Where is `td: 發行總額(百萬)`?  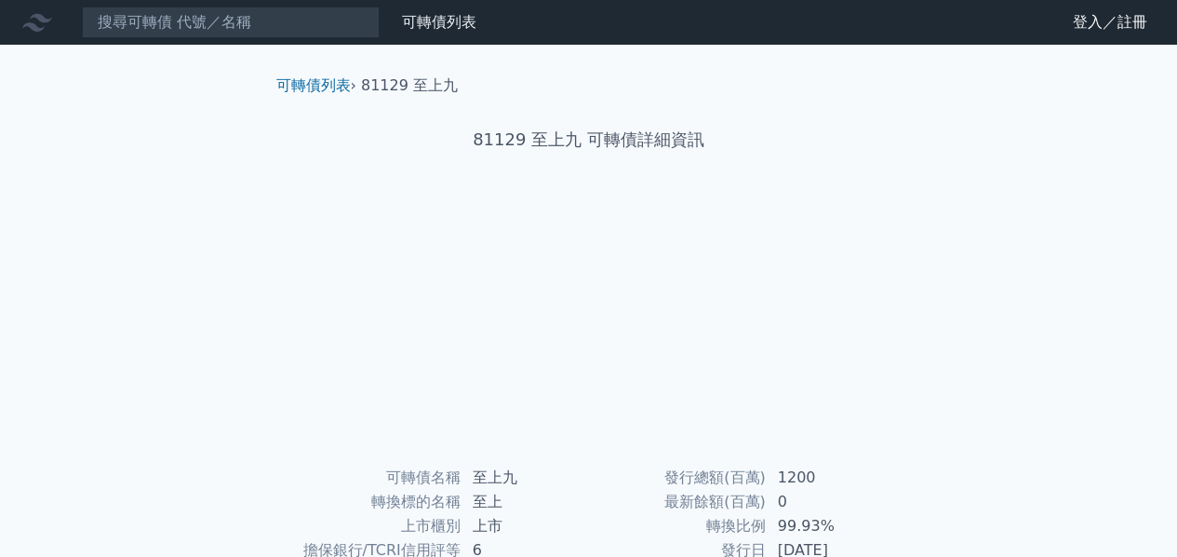
td: 發行總額(百萬) is located at coordinates (678, 477).